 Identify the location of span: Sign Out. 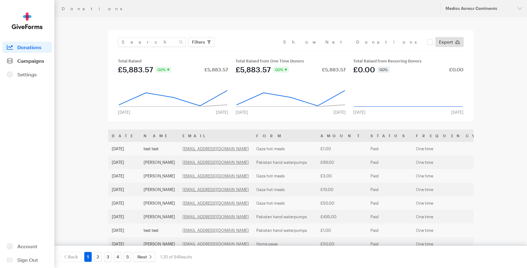
(27, 259).